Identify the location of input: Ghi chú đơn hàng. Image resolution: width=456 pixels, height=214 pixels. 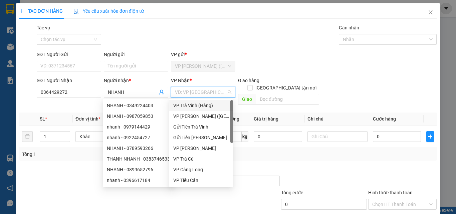
(149, 181).